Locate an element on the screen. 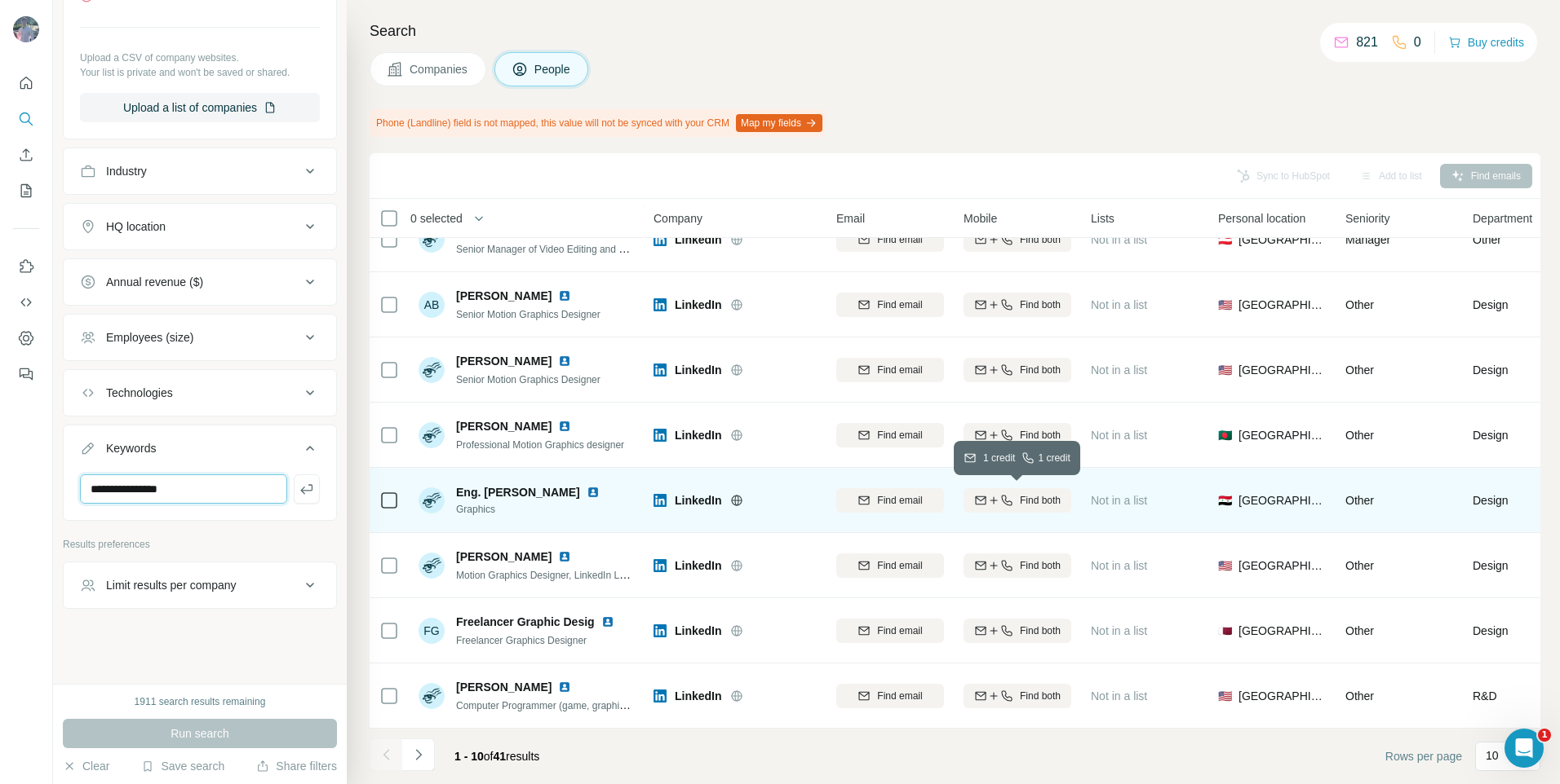 This screenshot has height=784, width=1560. p: Upload a CSV of company websites. is located at coordinates (200, 58).